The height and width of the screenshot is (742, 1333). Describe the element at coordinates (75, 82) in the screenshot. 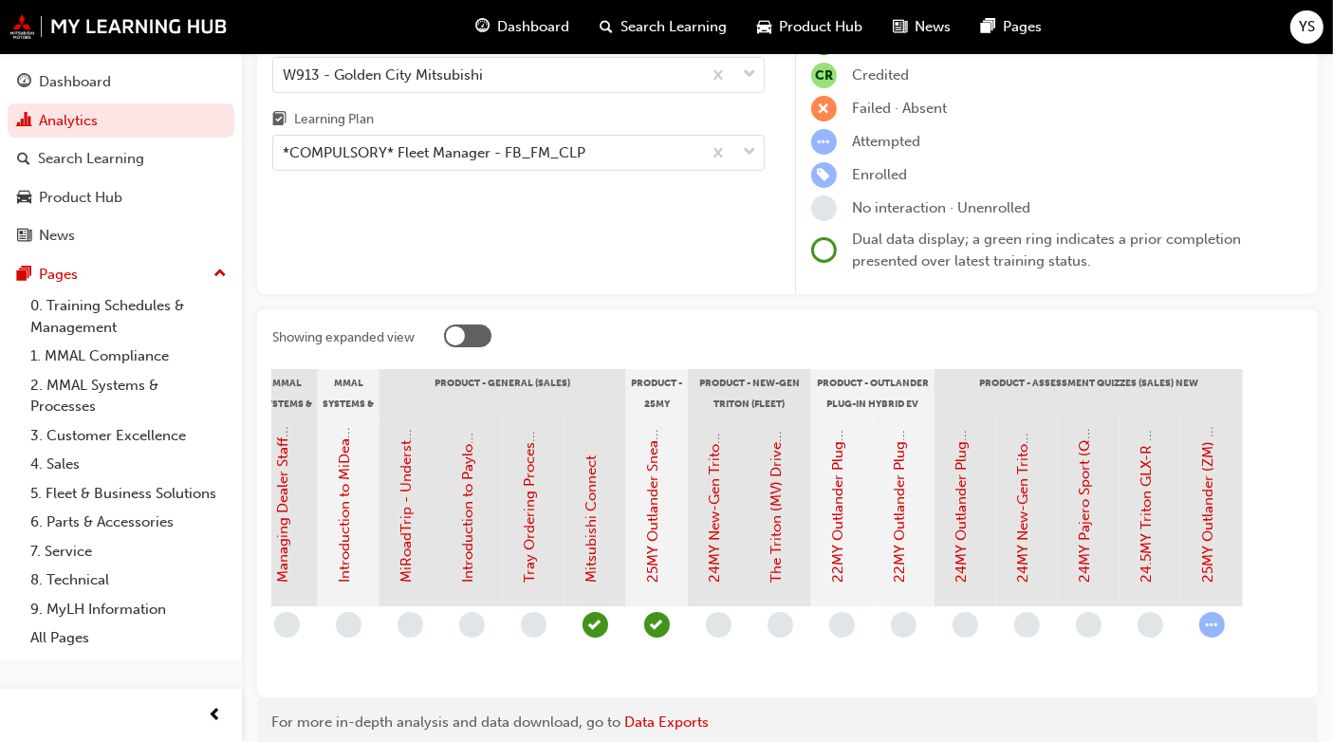

I see `div: Dashboard` at that location.